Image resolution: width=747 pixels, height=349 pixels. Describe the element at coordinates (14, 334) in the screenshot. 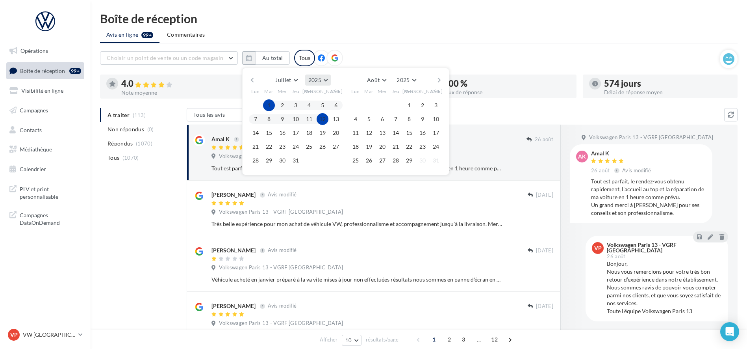

I see `span: VP` at that location.